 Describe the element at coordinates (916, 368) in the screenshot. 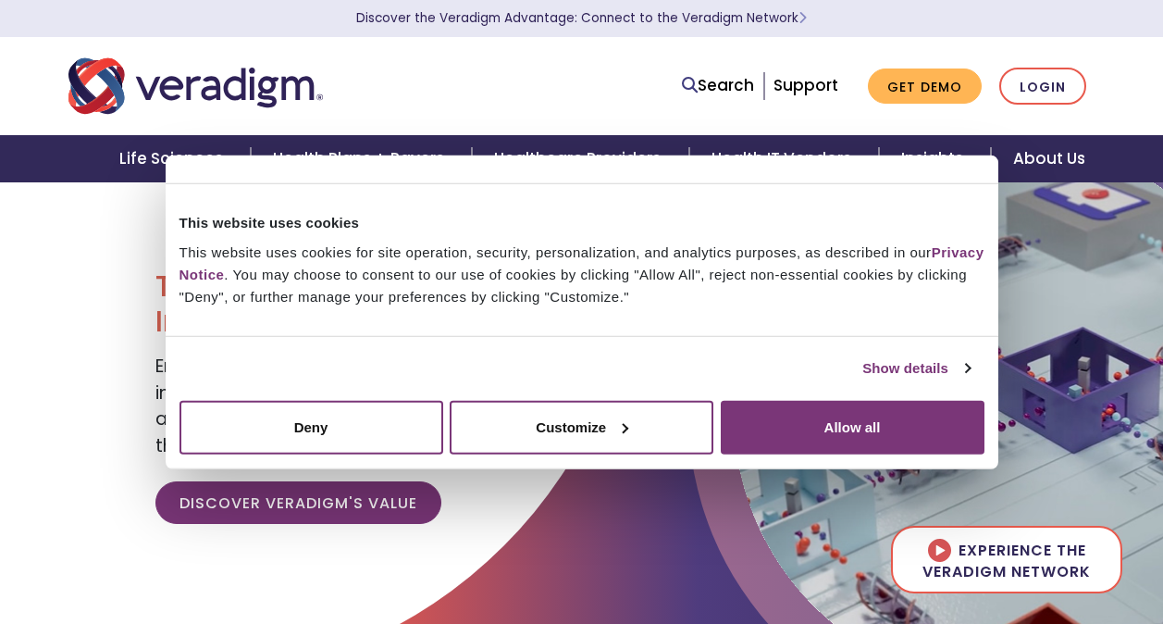

I see `a: Show details` at that location.